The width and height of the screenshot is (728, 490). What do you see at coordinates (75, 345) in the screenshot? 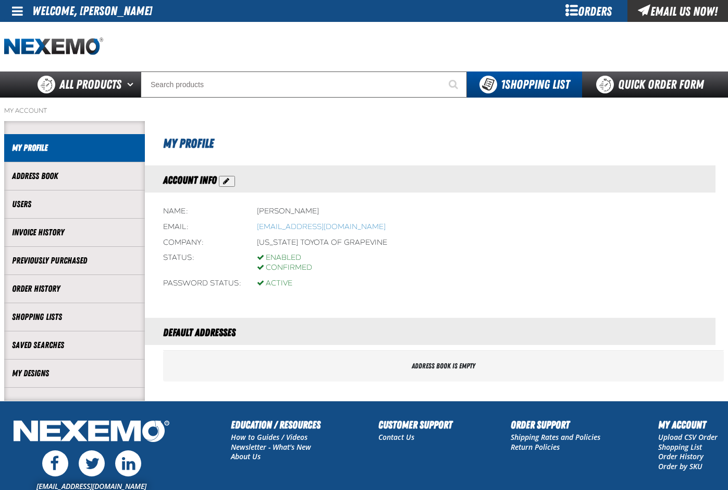
I see `a: Saved Searches` at bounding box center [75, 345].